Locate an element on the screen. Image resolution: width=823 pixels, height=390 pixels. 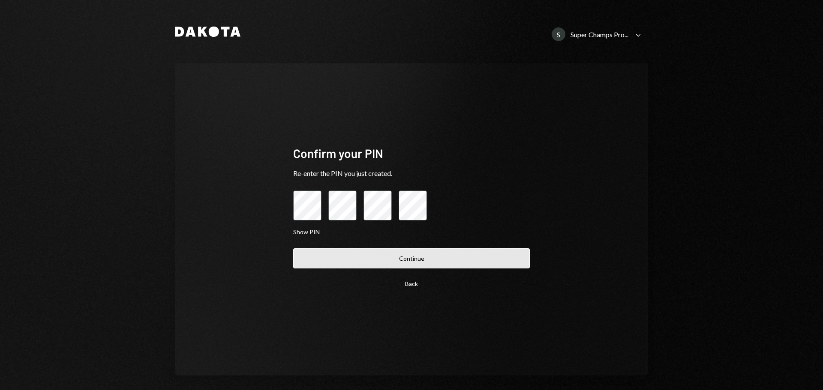
input: pin code 1 of 4 is located at coordinates (307, 206).